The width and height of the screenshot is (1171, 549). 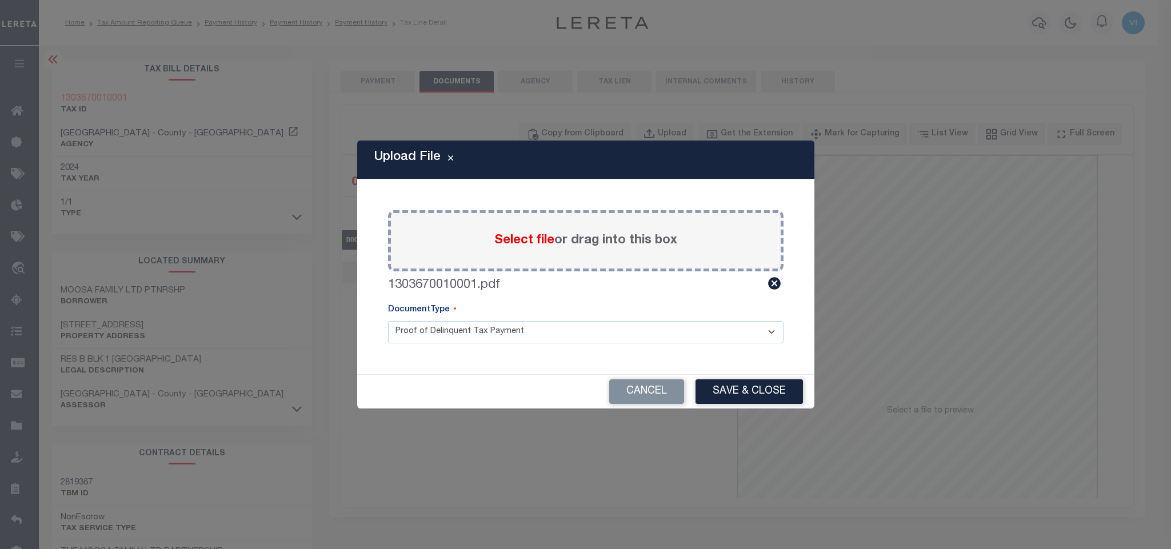 I want to click on button: Cancel, so click(x=646, y=391).